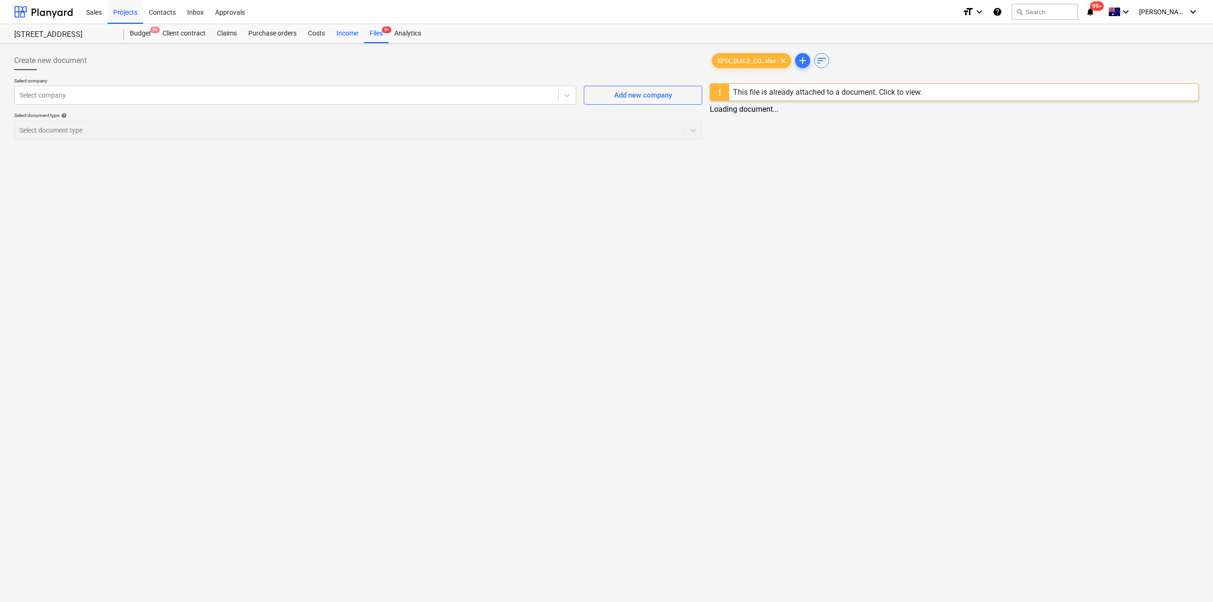  I want to click on span: help, so click(63, 116).